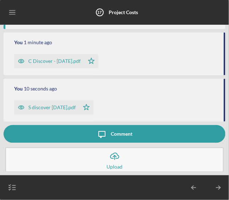 The image size is (229, 200). Describe the element at coordinates (38, 42) in the screenshot. I see `time: 2025-09-09 03:08` at that location.